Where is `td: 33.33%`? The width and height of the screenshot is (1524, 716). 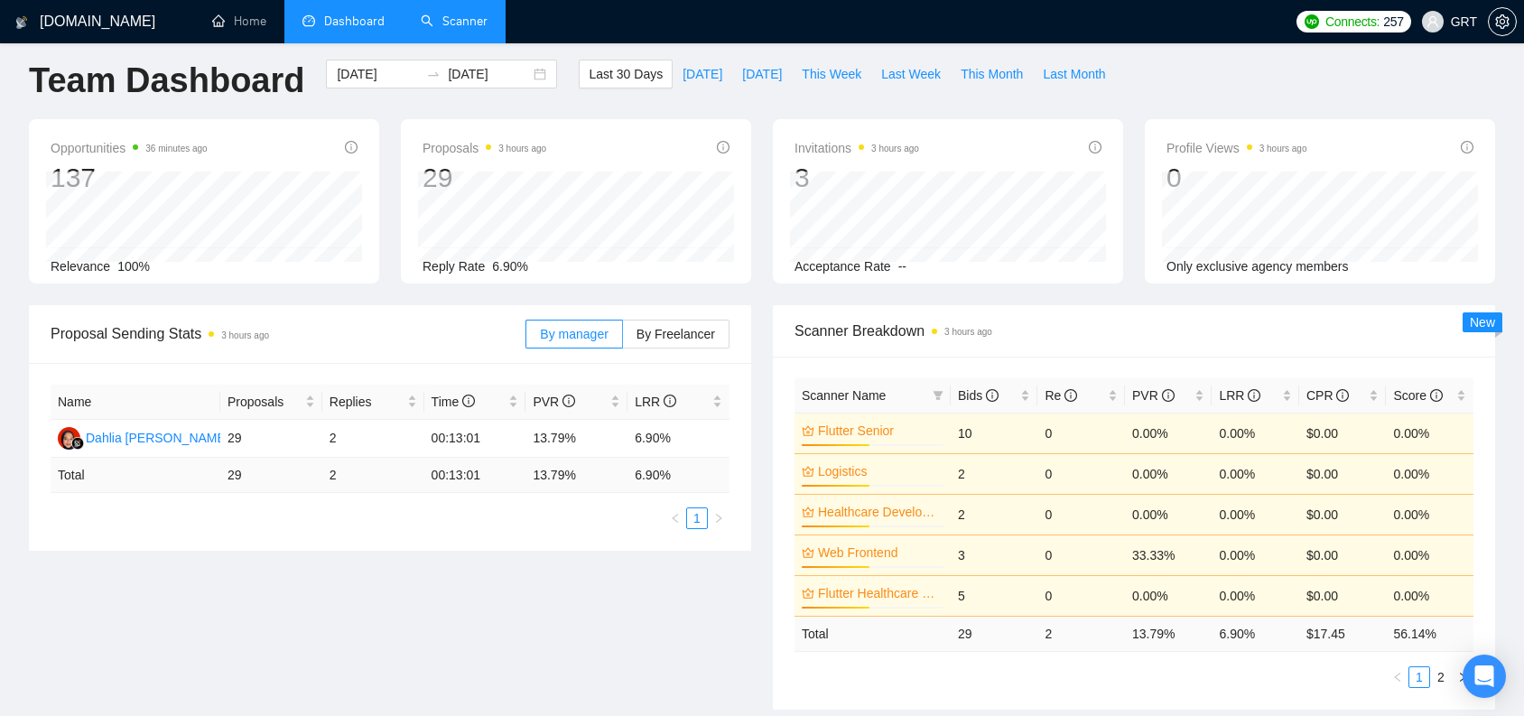
td: 33.33% is located at coordinates (1168, 554).